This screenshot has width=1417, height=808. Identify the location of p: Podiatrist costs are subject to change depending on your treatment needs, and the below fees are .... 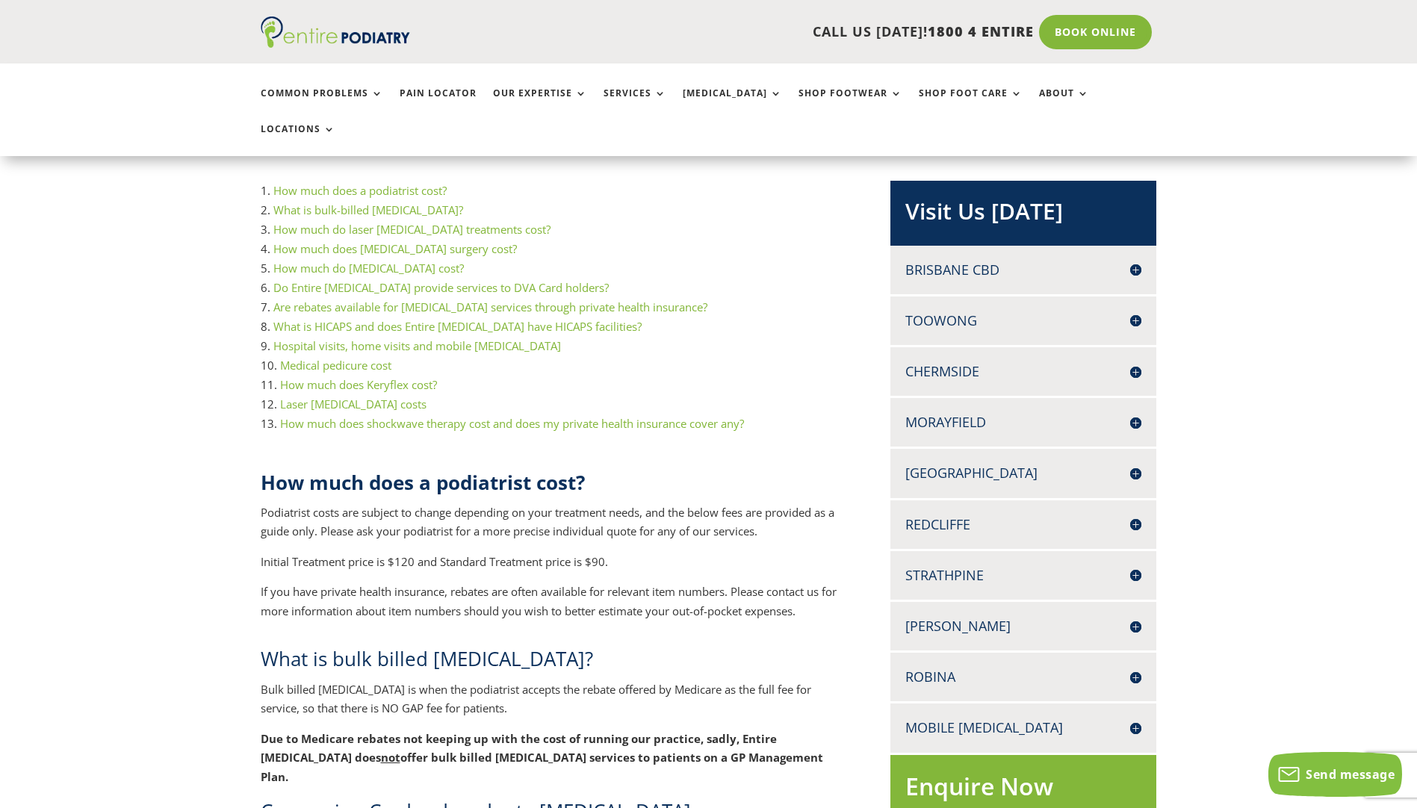
(551, 528).